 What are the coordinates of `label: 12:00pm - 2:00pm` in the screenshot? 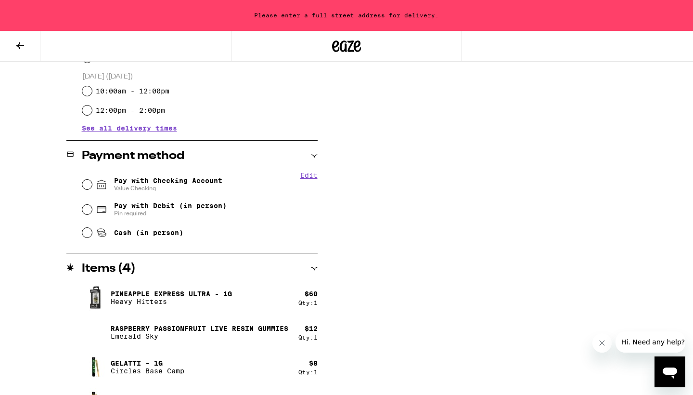 It's located at (130, 110).